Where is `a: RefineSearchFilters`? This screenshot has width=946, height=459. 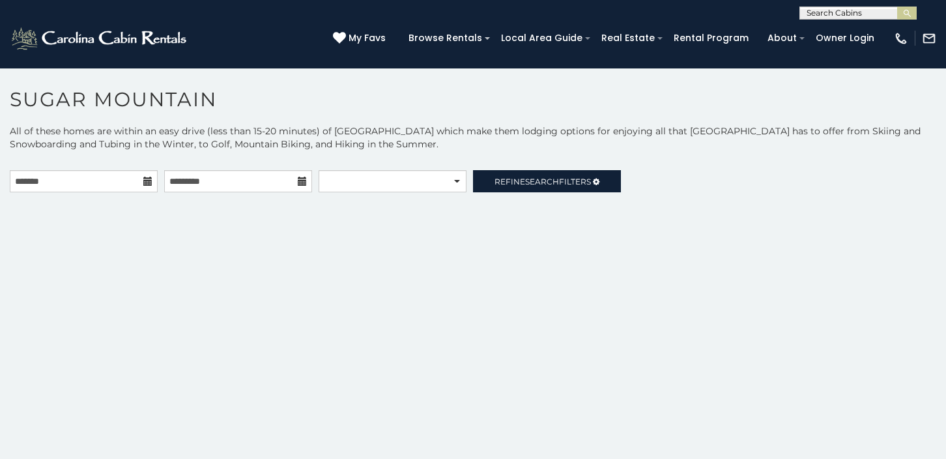 a: RefineSearchFilters is located at coordinates (547, 181).